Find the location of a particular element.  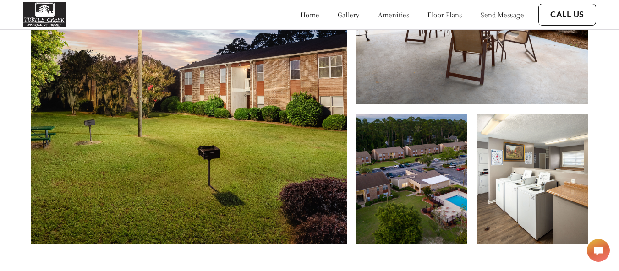

button: Call Us is located at coordinates (567, 15).